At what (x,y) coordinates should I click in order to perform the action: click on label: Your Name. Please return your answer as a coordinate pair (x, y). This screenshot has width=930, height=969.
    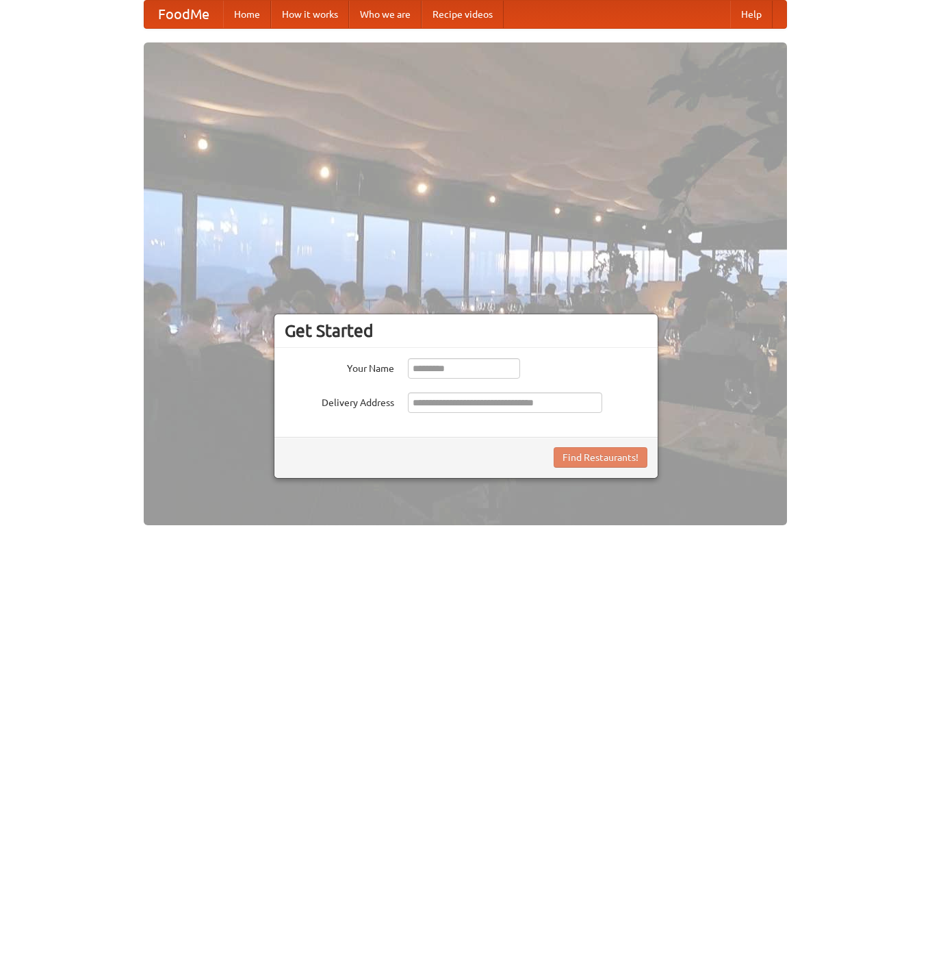
    Looking at the image, I should click on (340, 366).